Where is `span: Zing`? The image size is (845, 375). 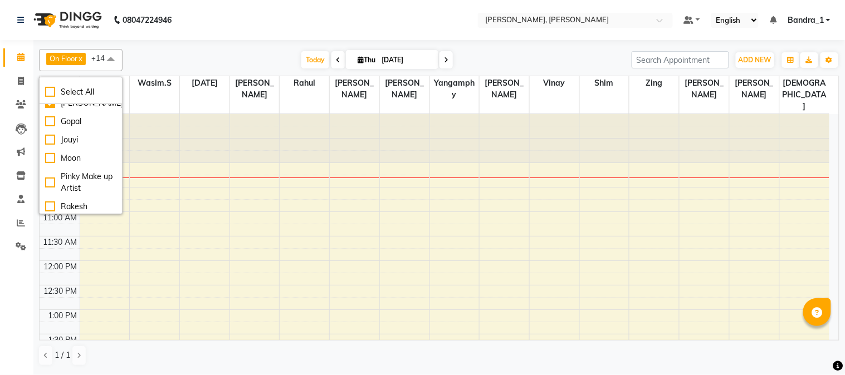
span: Zing is located at coordinates (654, 83).